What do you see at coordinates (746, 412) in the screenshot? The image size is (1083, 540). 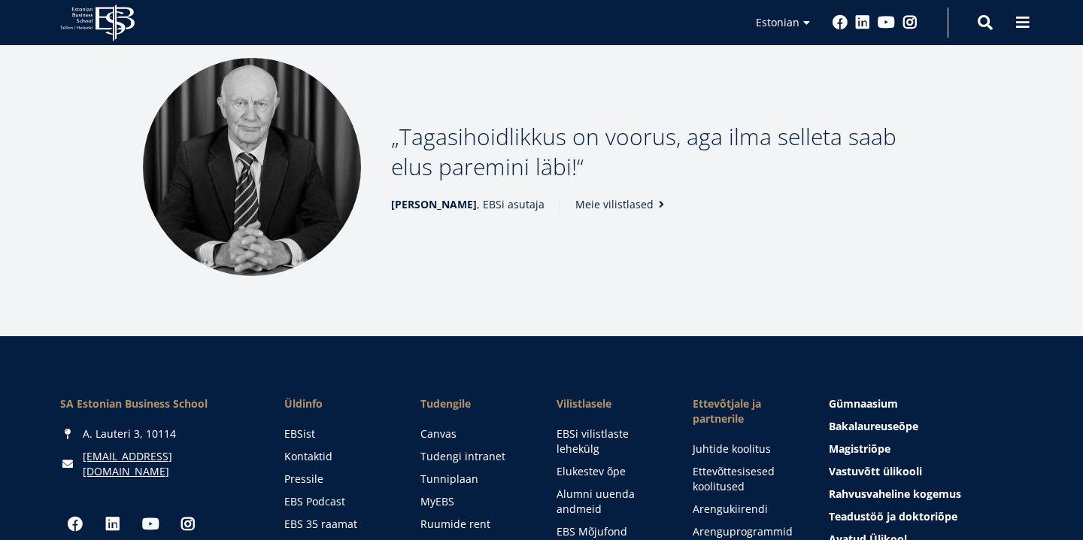 I see `span: Ettevõtjale ja partnerile` at bounding box center [746, 412].